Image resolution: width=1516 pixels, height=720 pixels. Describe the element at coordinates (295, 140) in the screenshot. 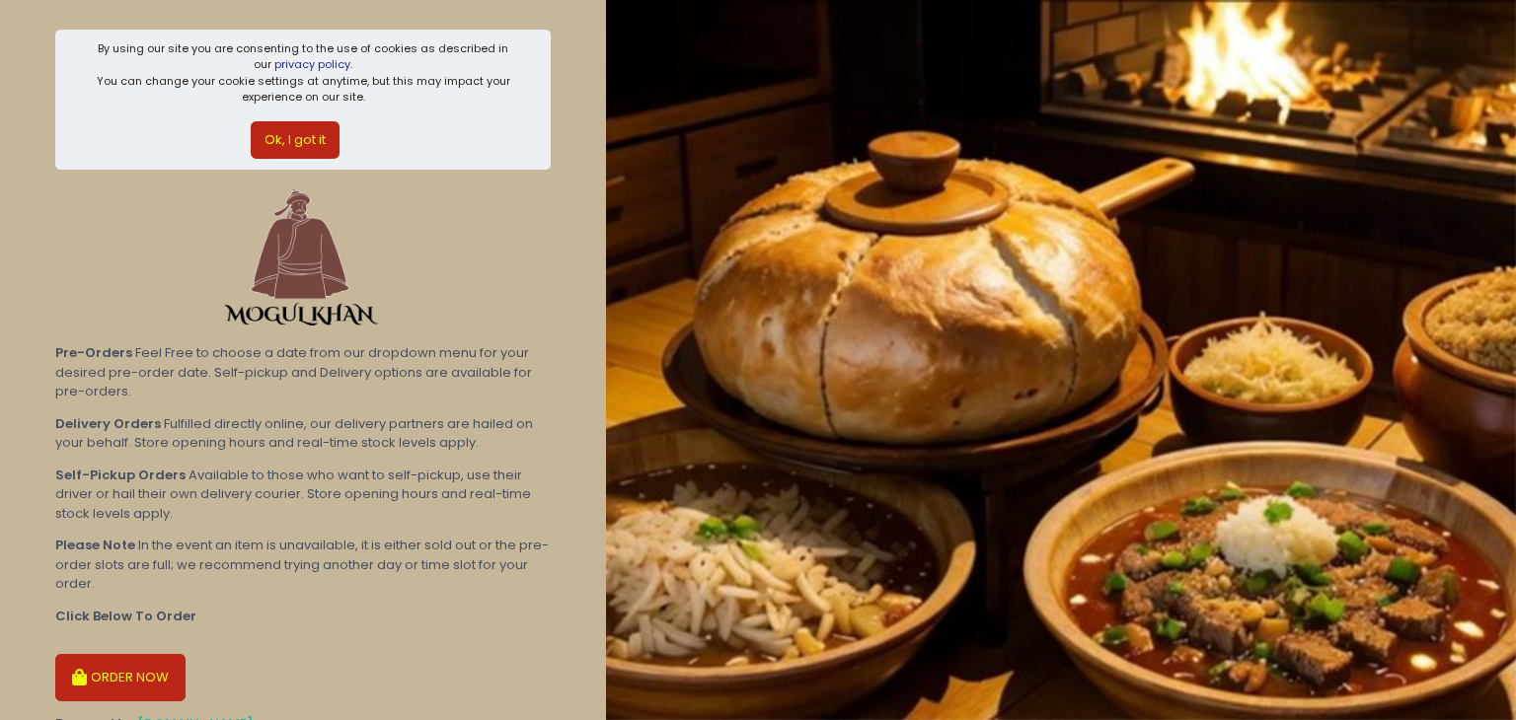

I see `button: Ok, I got it` at that location.